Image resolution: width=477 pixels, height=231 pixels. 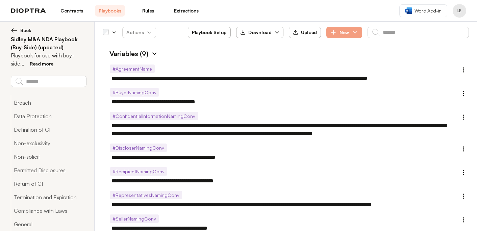 I want to click on img: Expand, so click(x=154, y=54).